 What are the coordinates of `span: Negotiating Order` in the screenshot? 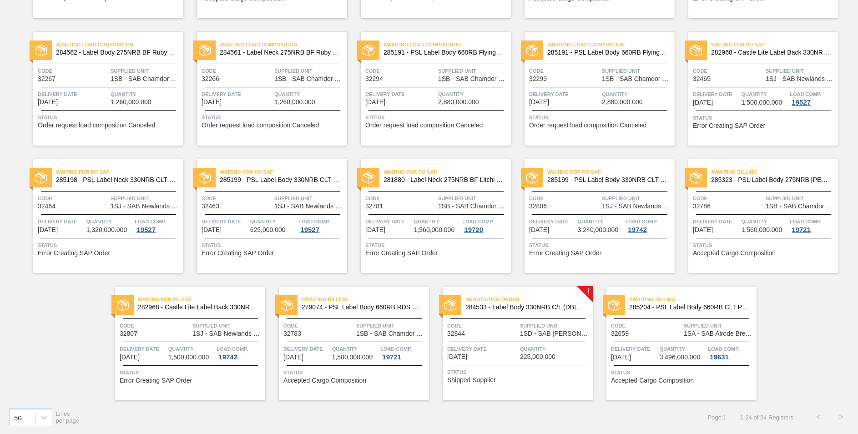 It's located at (529, 299).